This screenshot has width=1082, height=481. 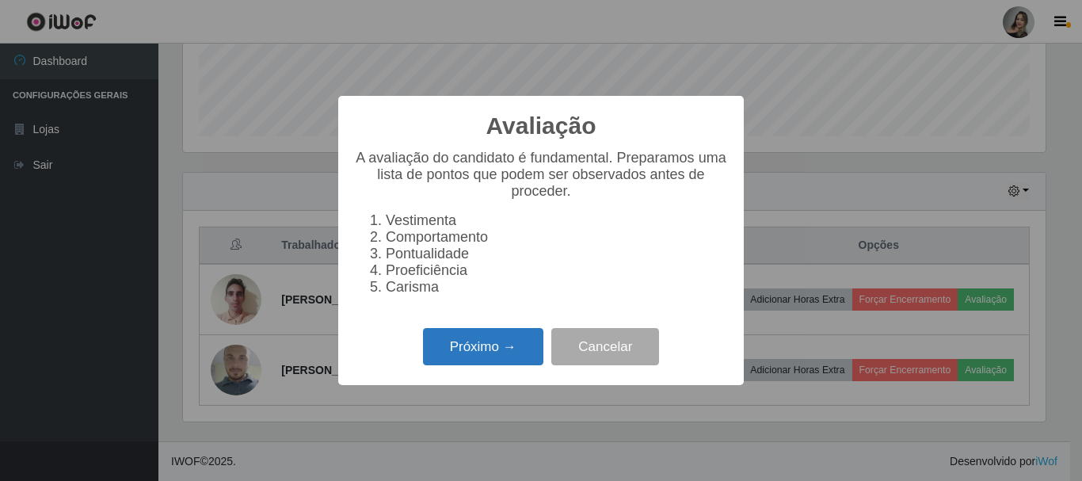 I want to click on li: Pontualidade, so click(x=557, y=253).